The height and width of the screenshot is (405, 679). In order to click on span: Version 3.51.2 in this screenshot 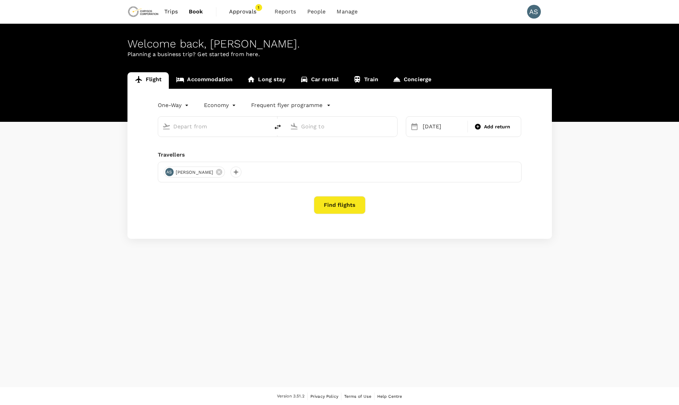, I will do `click(291, 397)`.